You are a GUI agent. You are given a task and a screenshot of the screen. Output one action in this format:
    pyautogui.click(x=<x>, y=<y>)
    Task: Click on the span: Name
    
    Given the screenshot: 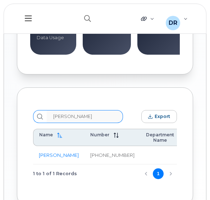 What is the action you would take?
    pyautogui.click(x=46, y=134)
    